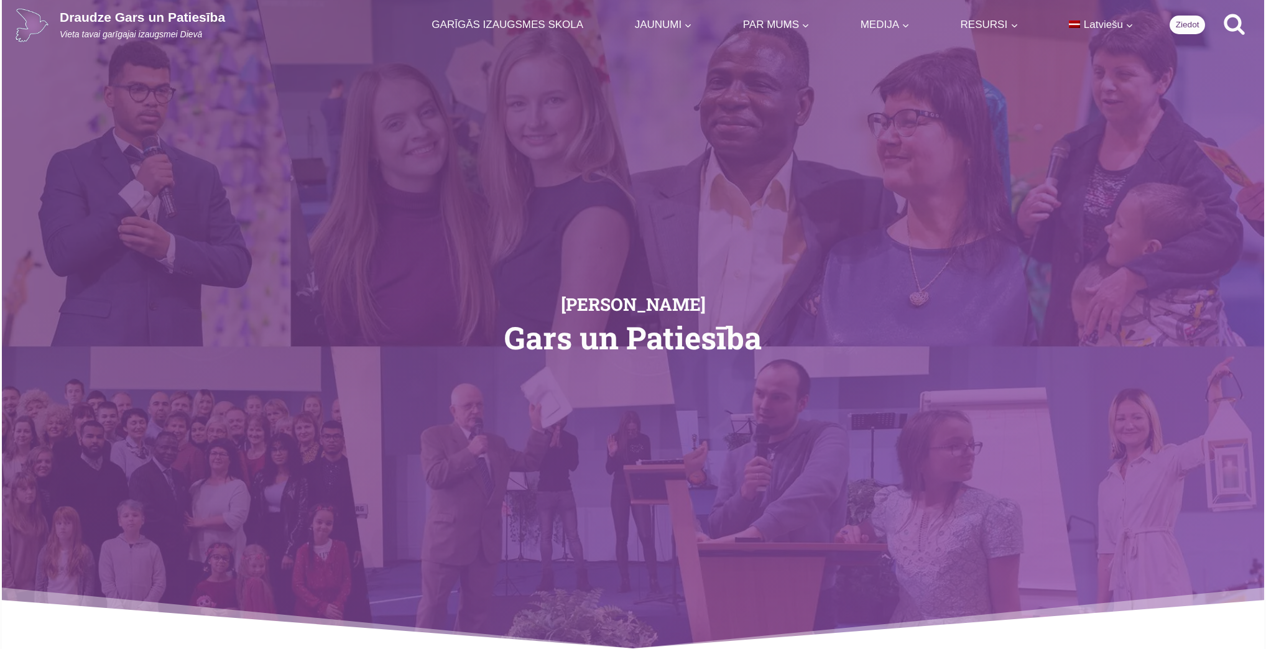 The image size is (1266, 649). What do you see at coordinates (1187, 25) in the screenshot?
I see `a: Ziedot` at bounding box center [1187, 25].